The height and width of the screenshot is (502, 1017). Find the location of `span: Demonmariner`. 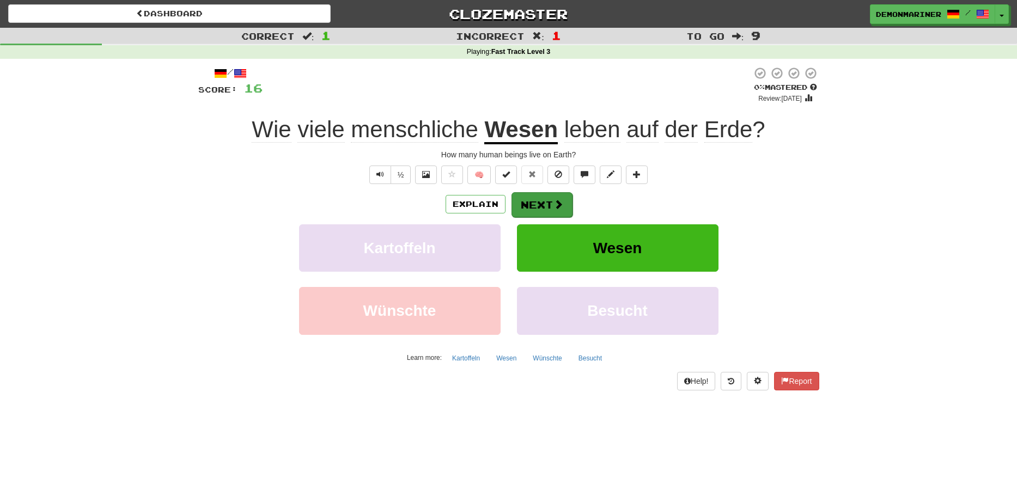

span: Demonmariner is located at coordinates (908, 14).